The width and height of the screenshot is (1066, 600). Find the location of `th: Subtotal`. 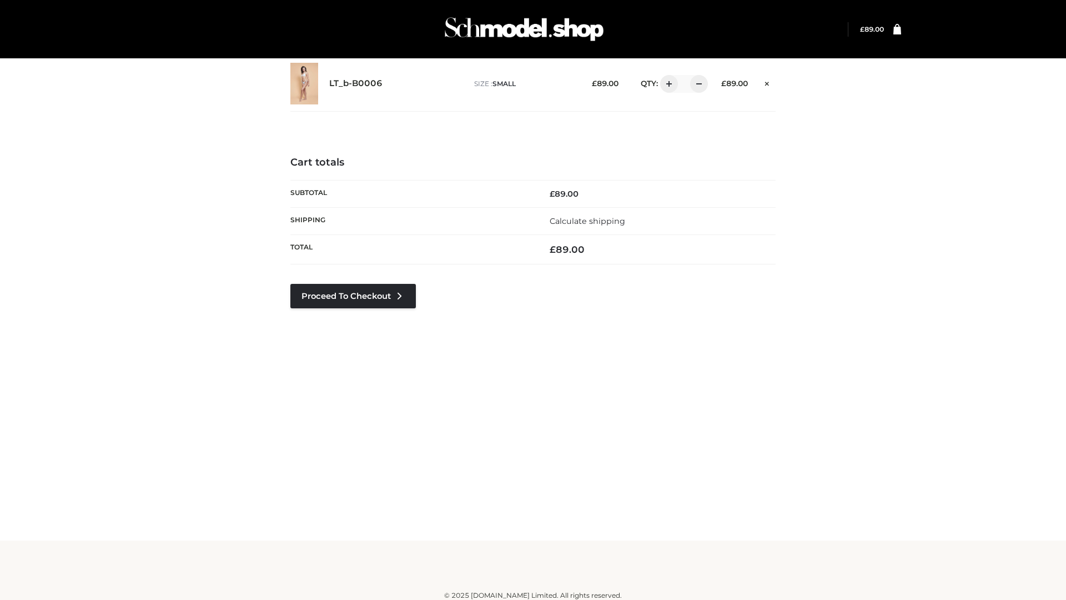

th: Subtotal is located at coordinates (412, 193).